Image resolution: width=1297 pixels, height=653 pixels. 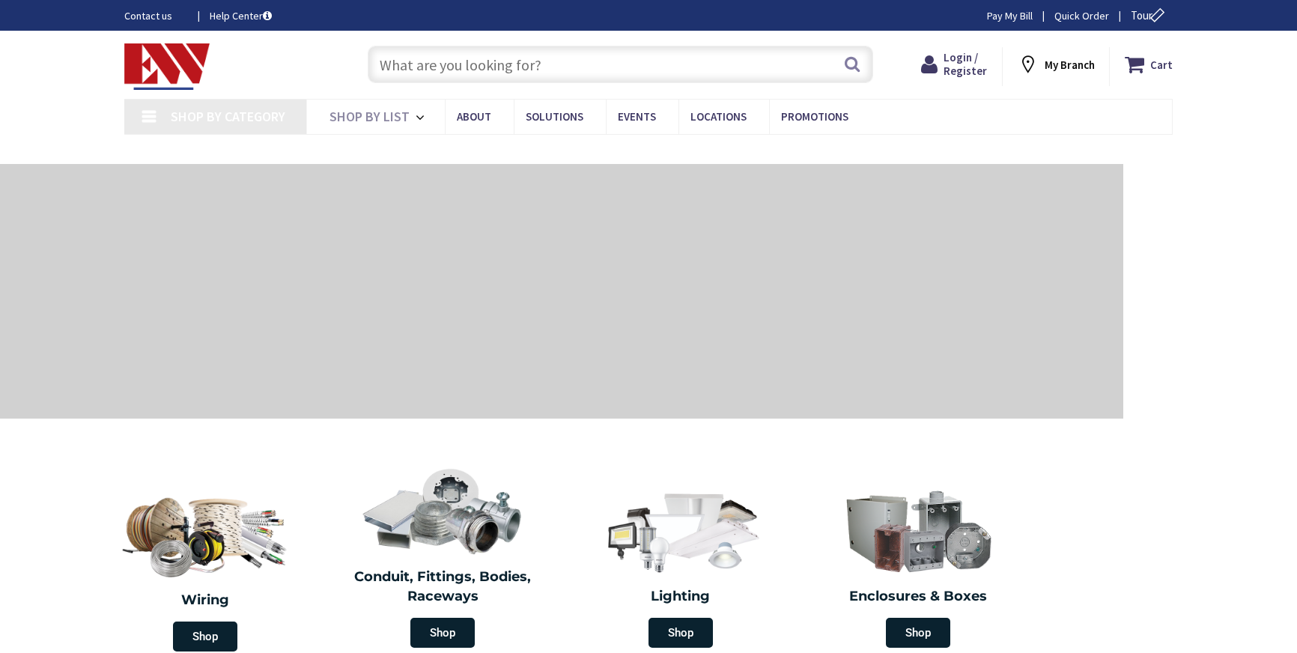 I want to click on div: My Branch, so click(x=1056, y=64).